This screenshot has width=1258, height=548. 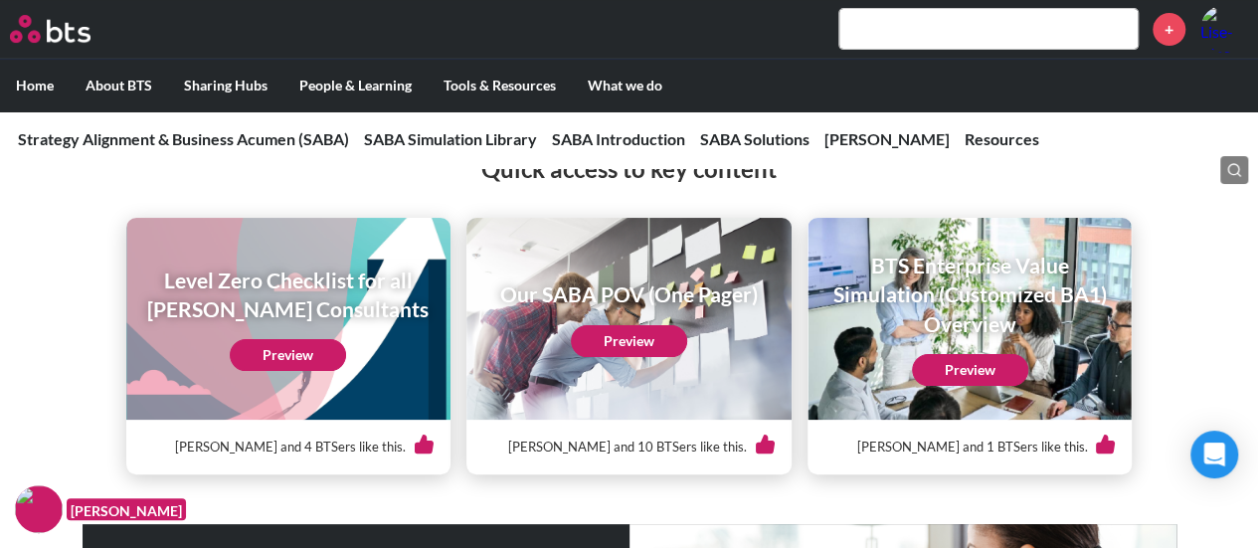 What do you see at coordinates (226, 86) in the screenshot?
I see `label: Sharing Hubs` at bounding box center [226, 86].